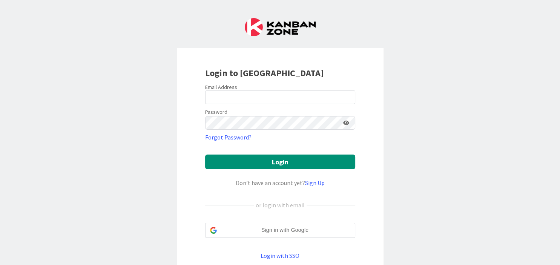  I want to click on div: Sign in with Google, so click(280, 230).